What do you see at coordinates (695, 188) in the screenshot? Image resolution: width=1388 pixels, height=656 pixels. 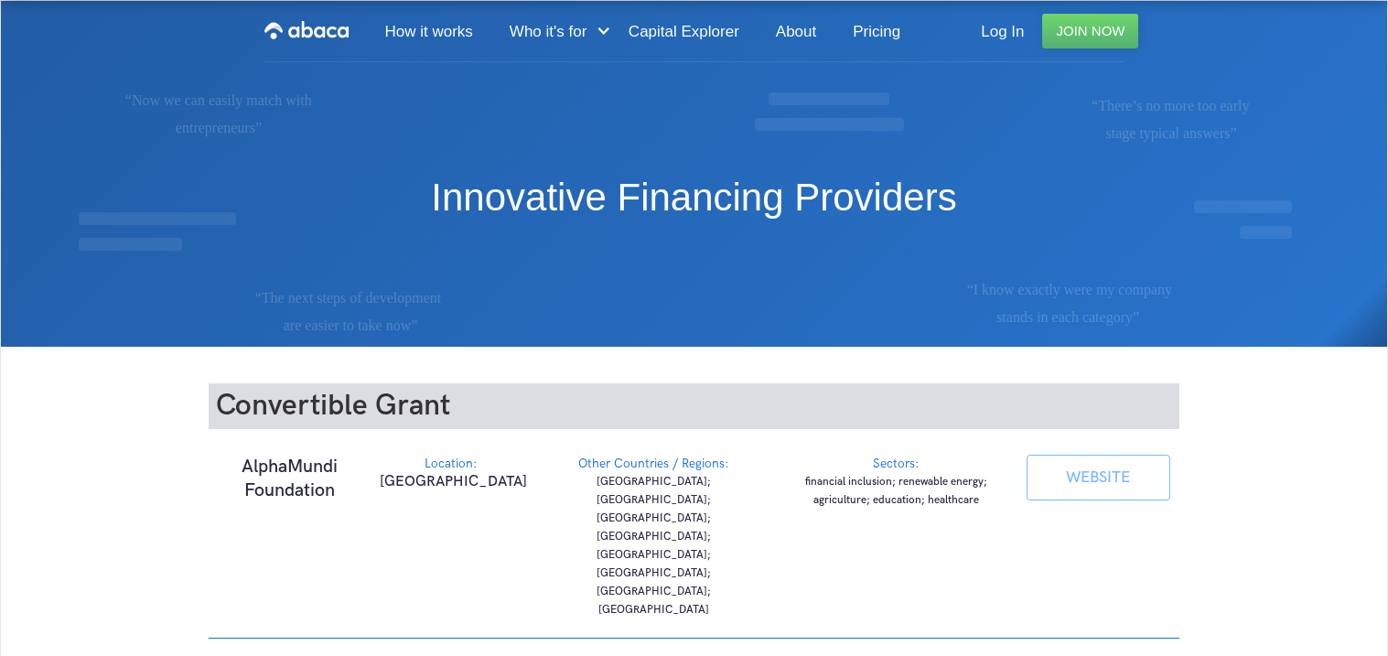 I see `h1: Innovative Financing Providers` at bounding box center [695, 188].